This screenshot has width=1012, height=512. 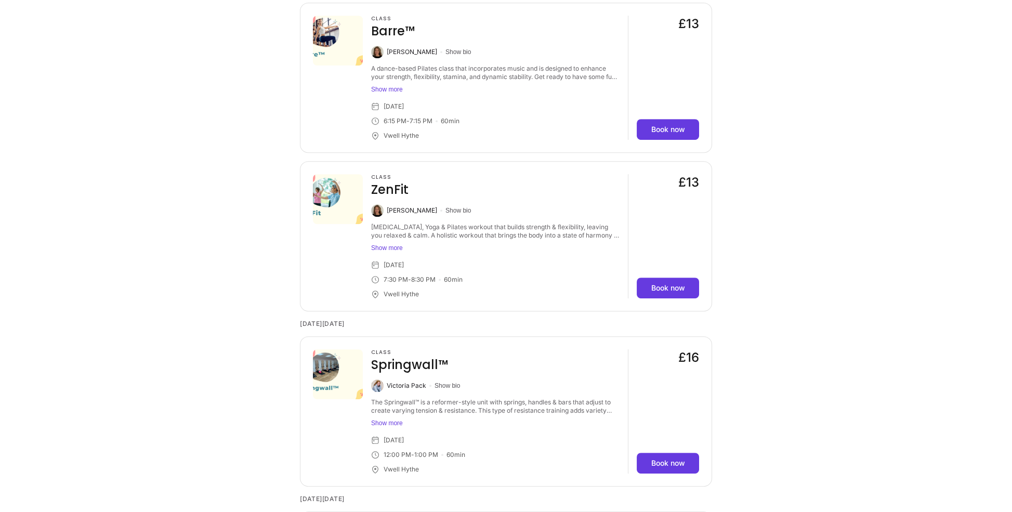 What do you see at coordinates (390, 190) in the screenshot?
I see `h4: ZenFit` at bounding box center [390, 190].